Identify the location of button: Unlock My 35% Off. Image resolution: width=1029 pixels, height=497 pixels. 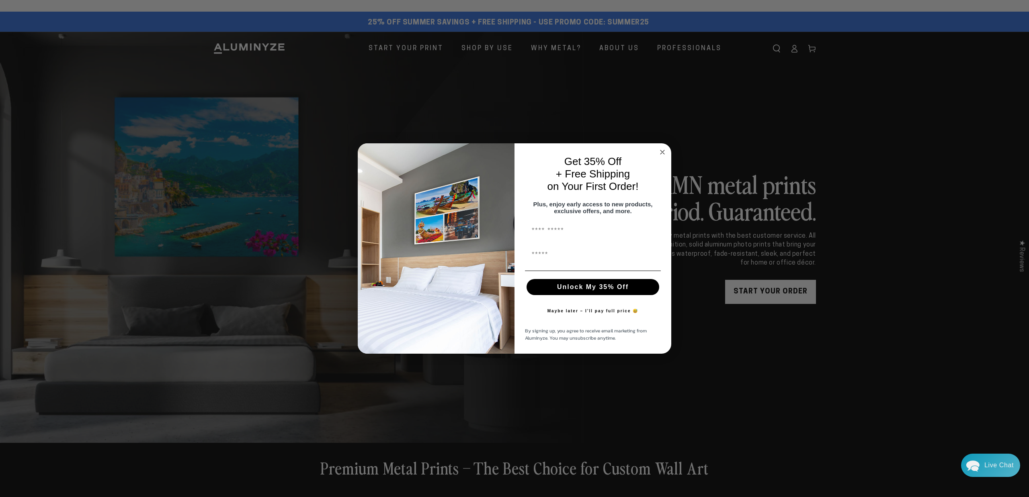
(593, 287).